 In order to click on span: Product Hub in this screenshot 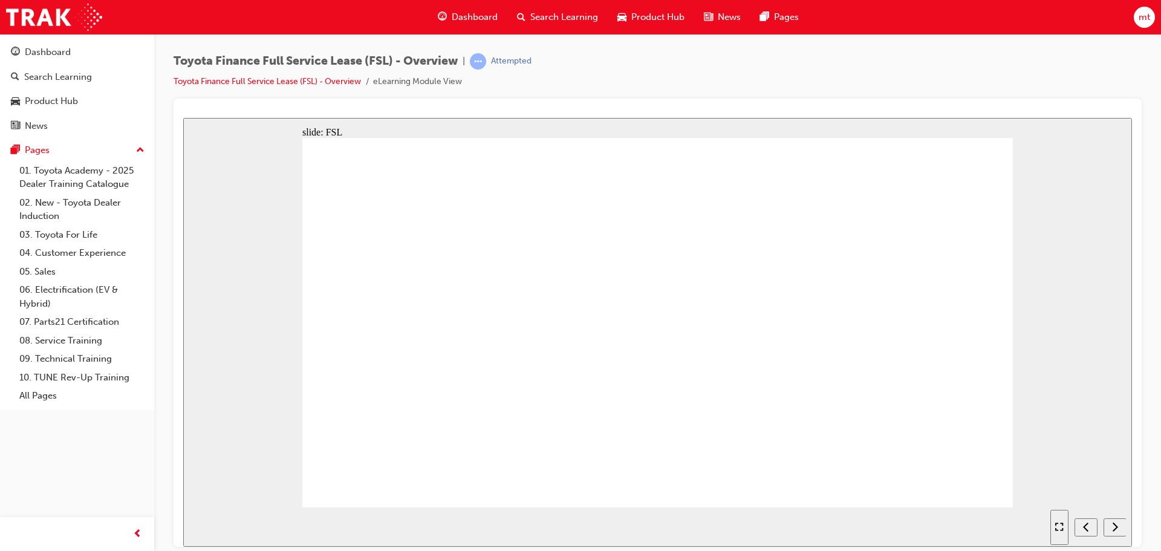, I will do `click(658, 17)`.